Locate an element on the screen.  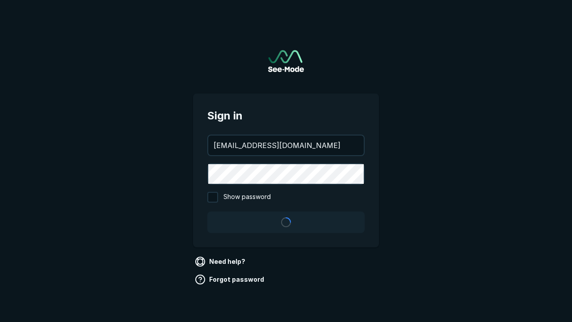
a: Need help? is located at coordinates (221, 261).